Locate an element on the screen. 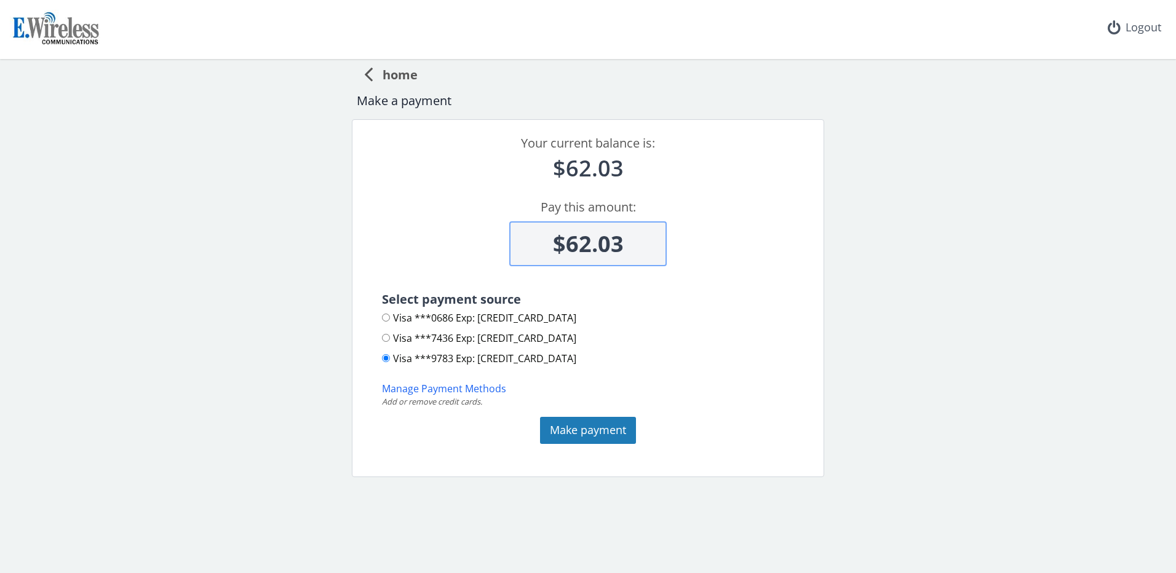  span: home is located at coordinates (395, 73).